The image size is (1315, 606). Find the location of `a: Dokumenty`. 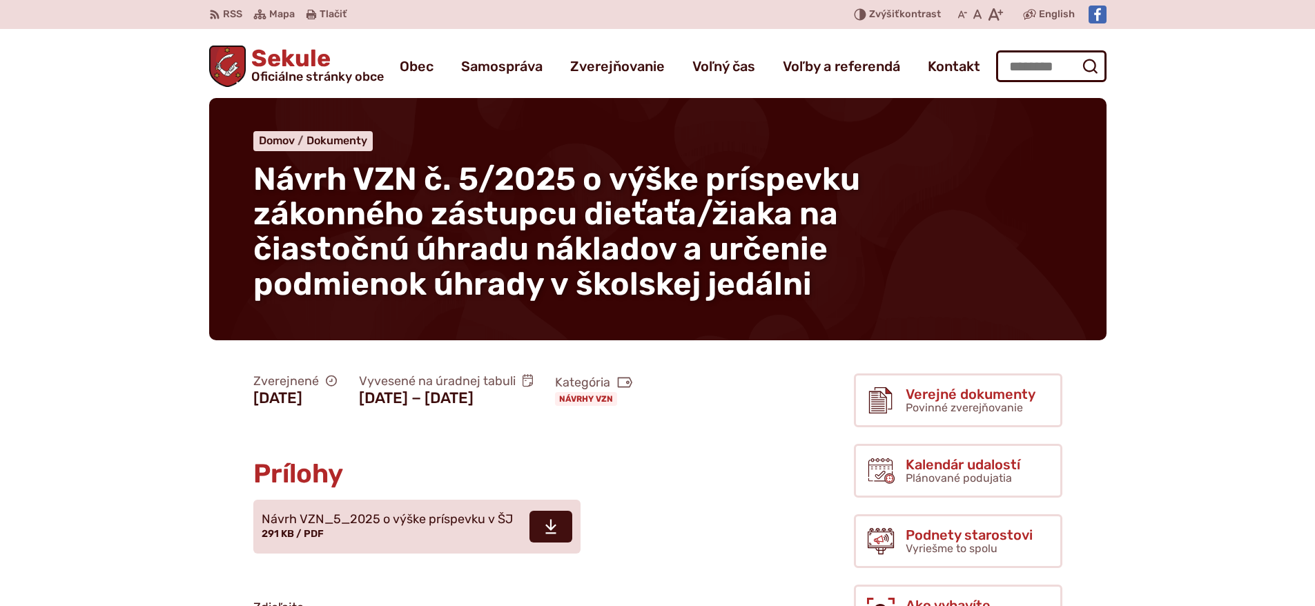

a: Dokumenty is located at coordinates (337, 140).